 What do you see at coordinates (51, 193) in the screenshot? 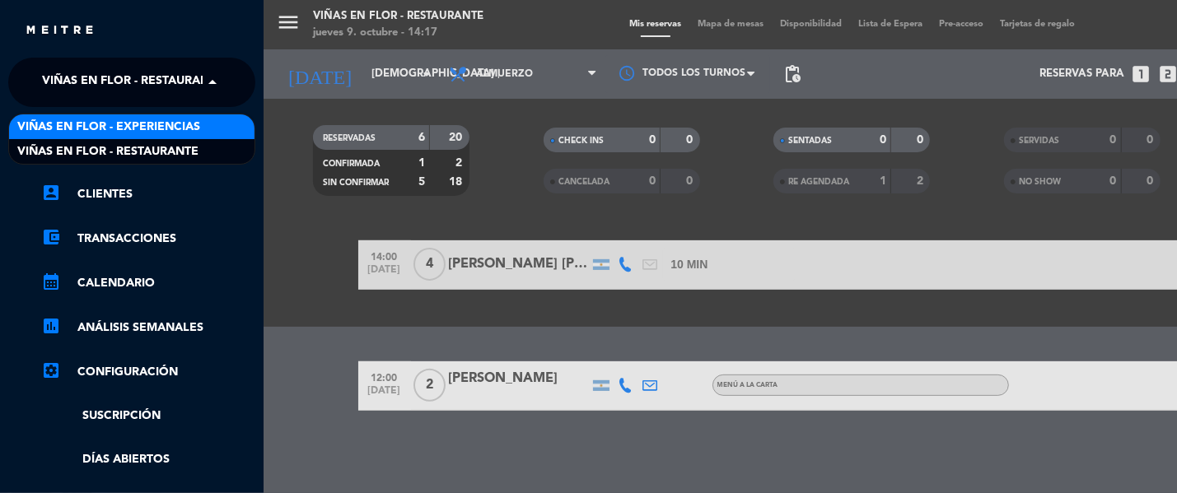
I see `i: account_box` at bounding box center [51, 193].